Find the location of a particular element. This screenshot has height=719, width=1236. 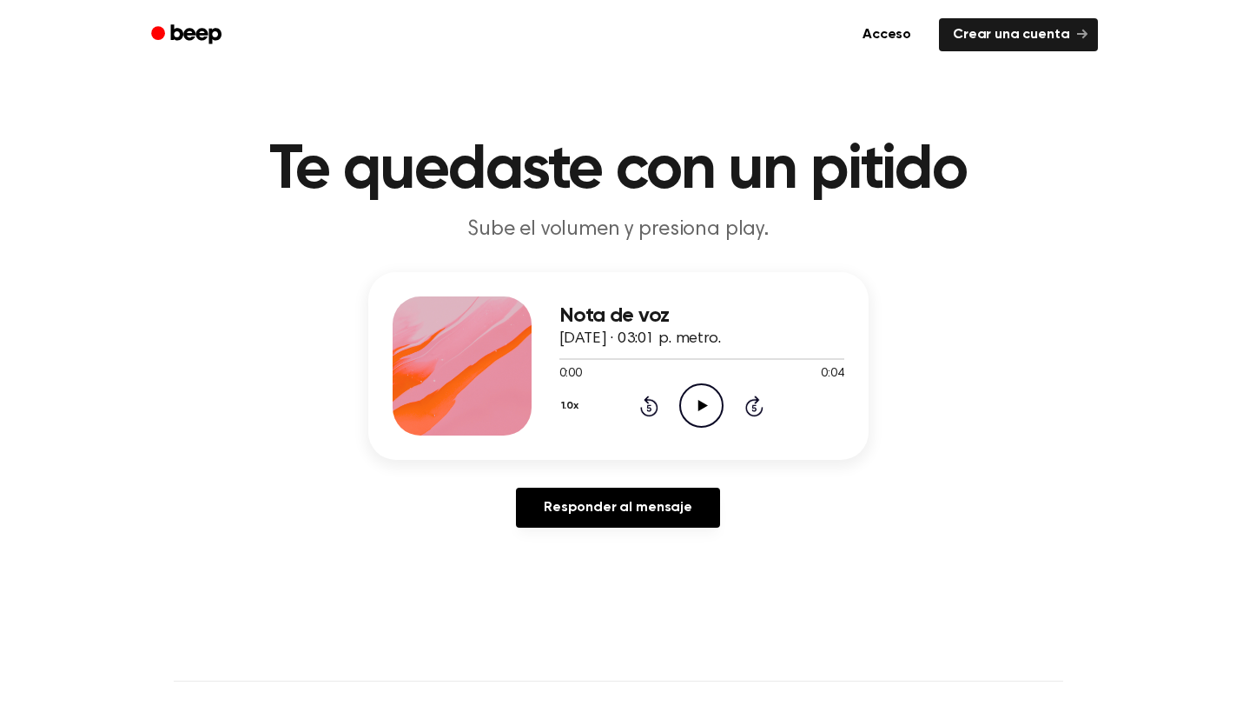

font: Nota de voz is located at coordinates (614, 315).